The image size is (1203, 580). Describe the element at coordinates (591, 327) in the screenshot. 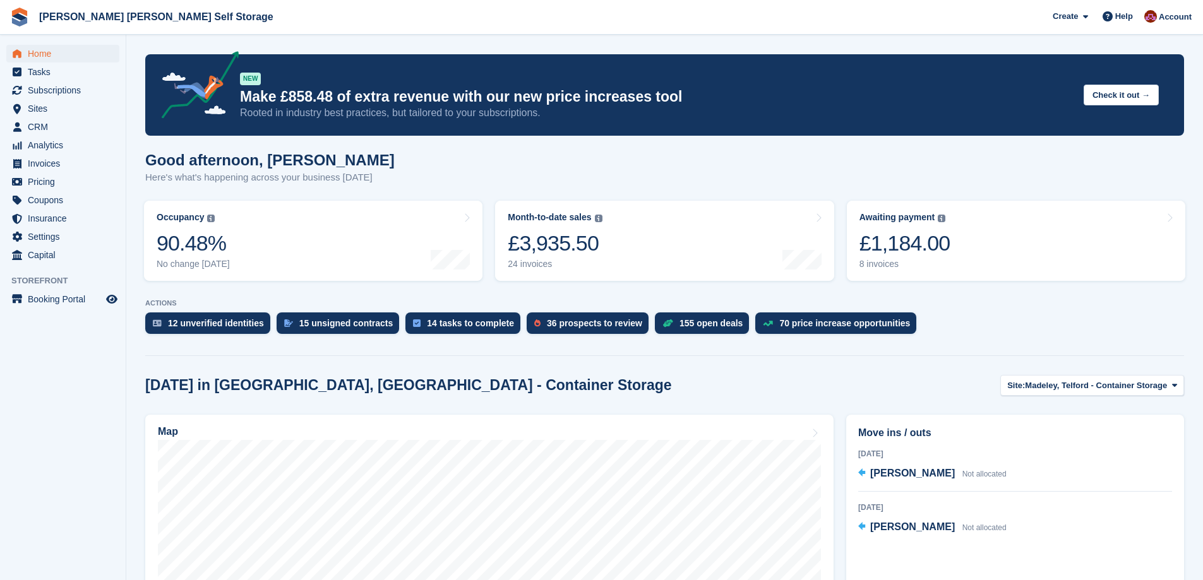

I see `a: 36 prospects to review` at that location.